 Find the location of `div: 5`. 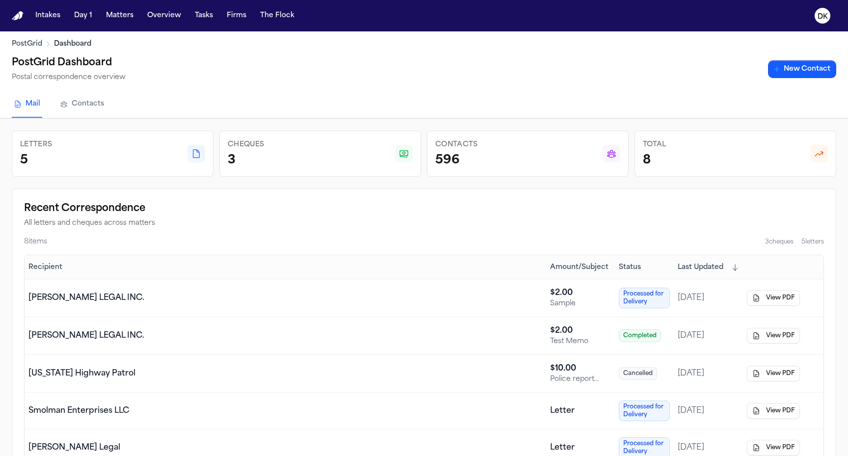

div: 5 is located at coordinates (36, 160).